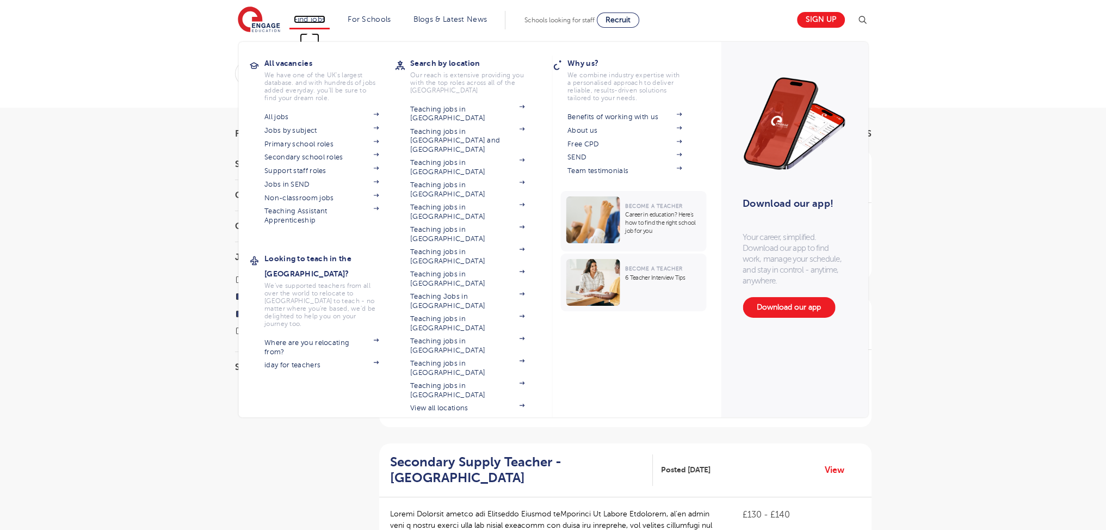  I want to click on h3: Download our app!, so click(792, 204).